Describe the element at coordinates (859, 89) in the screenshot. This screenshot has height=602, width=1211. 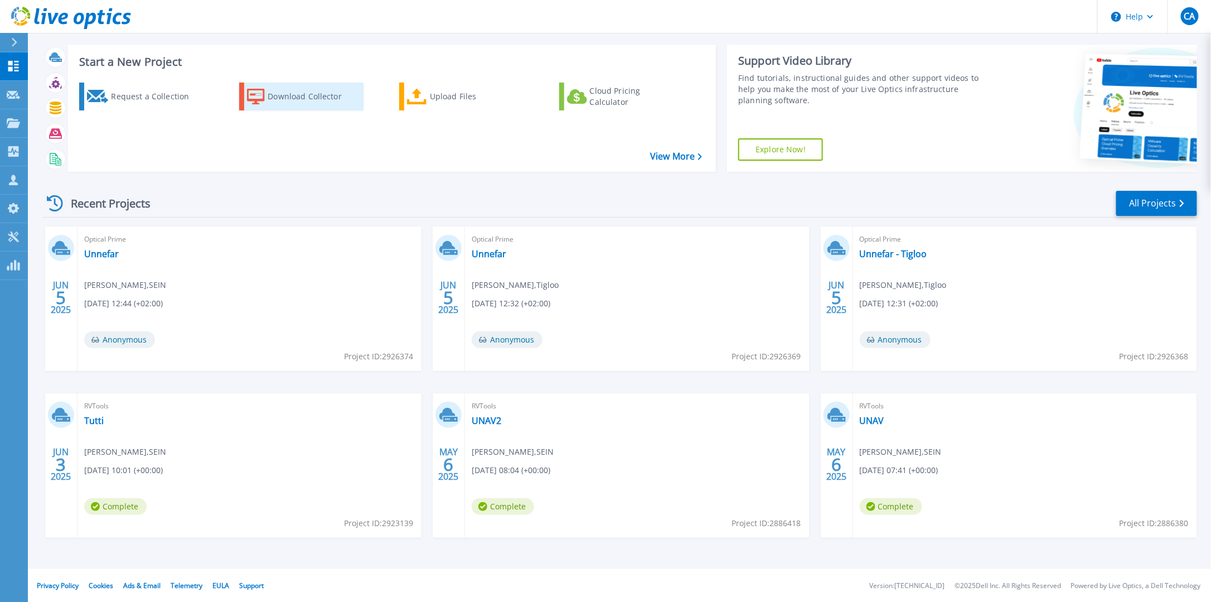
I see `div: Find tutorials, instructional guides and other support videos to help you make the most of your L...` at that location.